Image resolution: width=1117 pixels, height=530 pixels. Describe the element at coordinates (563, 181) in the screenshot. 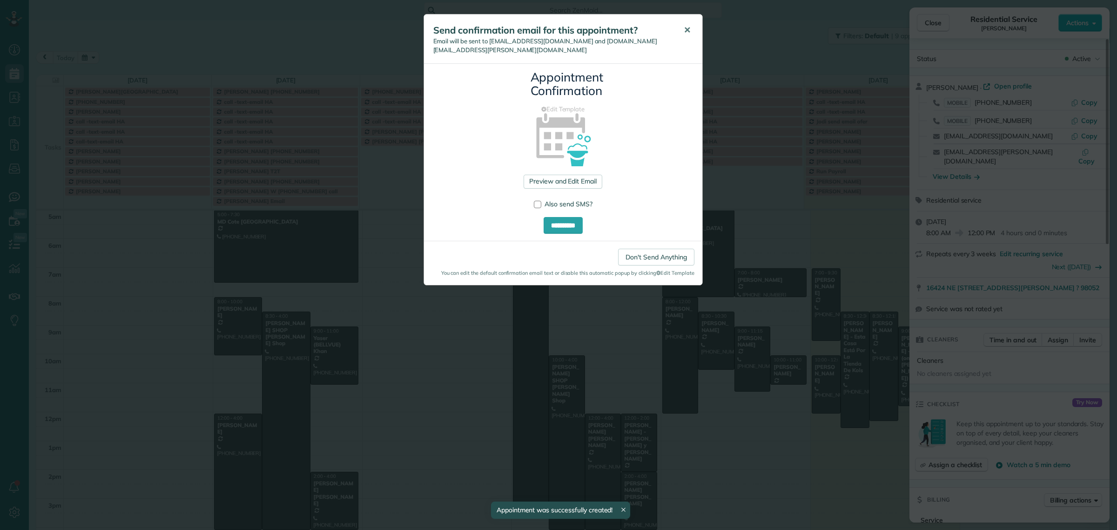

I see `a: Preview and Edit Email` at that location.